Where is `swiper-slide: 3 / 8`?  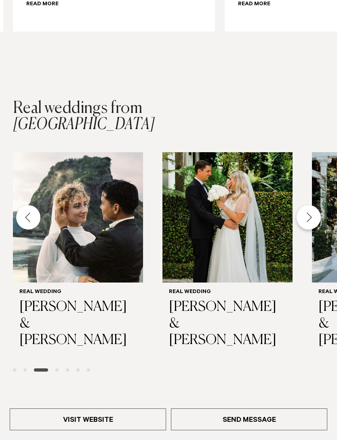 swiper-slide: 3 / 8 is located at coordinates (78, 253).